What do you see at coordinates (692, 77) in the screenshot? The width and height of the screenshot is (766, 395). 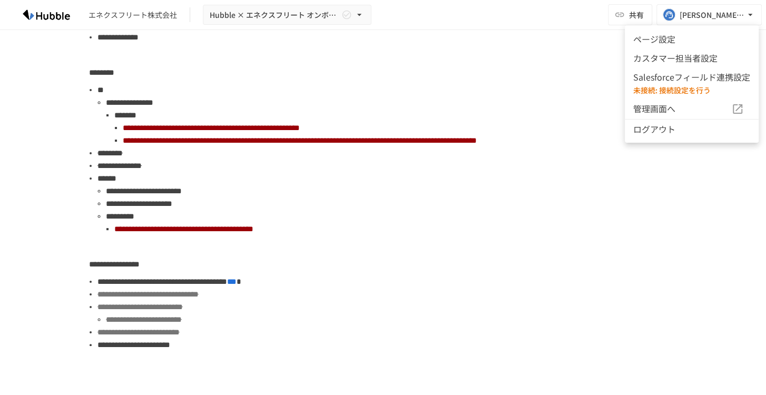 I see `p: Salesforceフィールド連携設定` at bounding box center [692, 77].